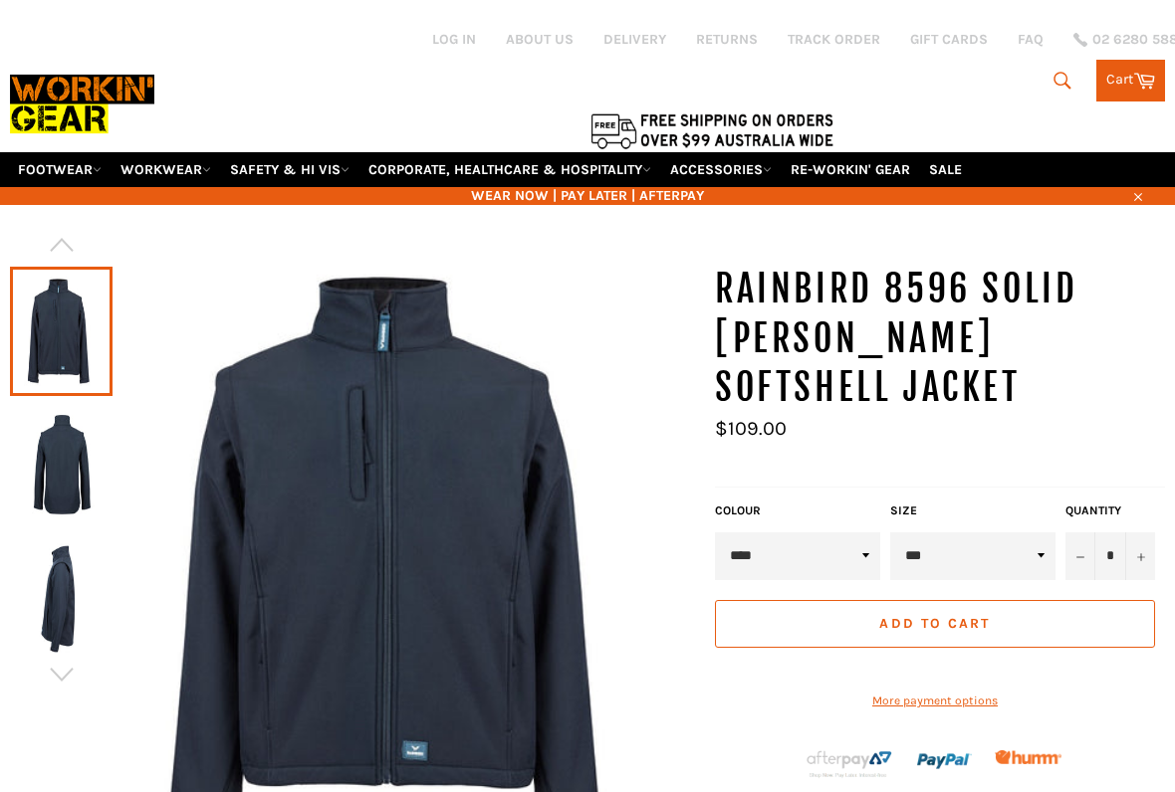 Image resolution: width=1175 pixels, height=792 pixels. Describe the element at coordinates (945, 169) in the screenshot. I see `a: SALE` at that location.